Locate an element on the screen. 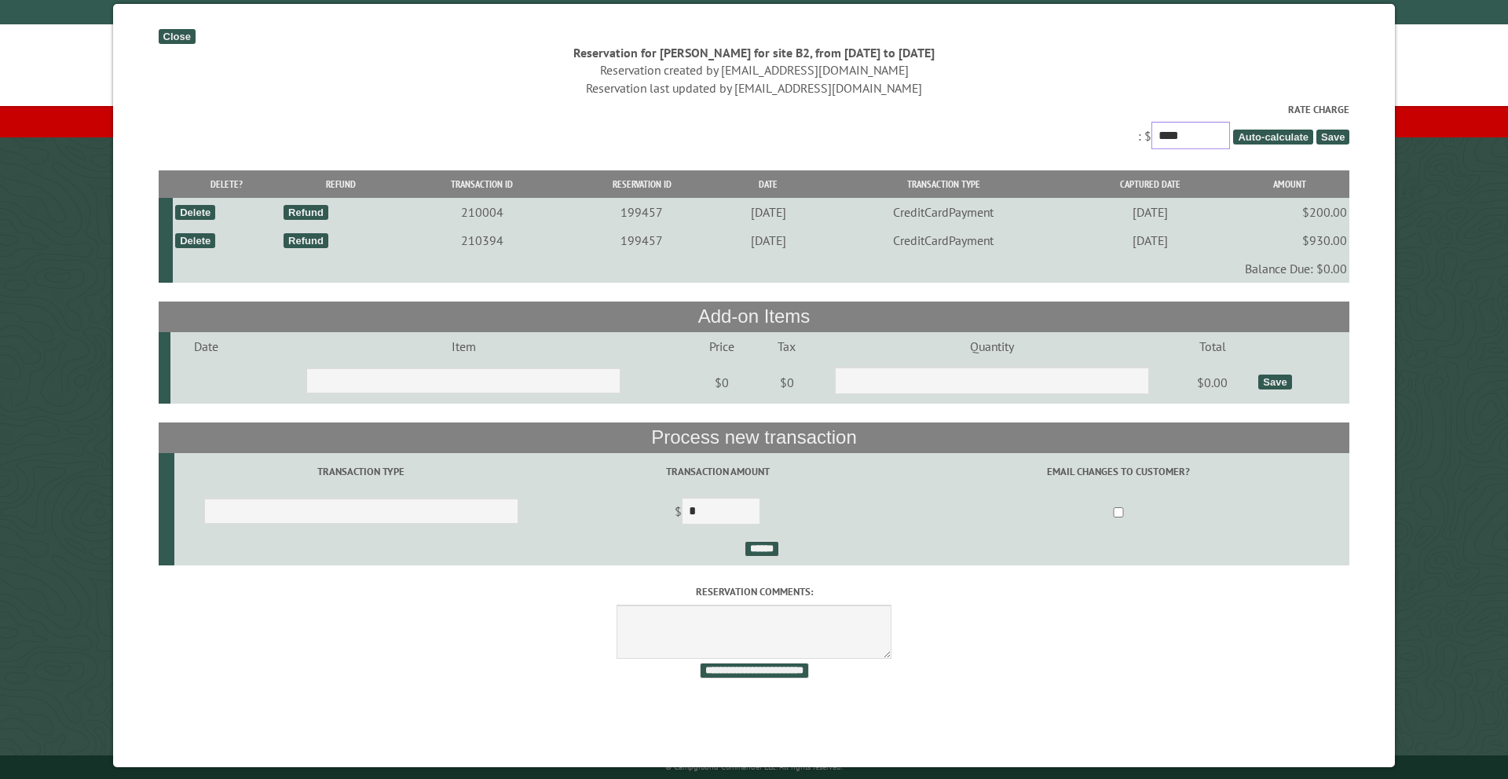 The image size is (1508, 779). td: $930.00 is located at coordinates (1289, 240).